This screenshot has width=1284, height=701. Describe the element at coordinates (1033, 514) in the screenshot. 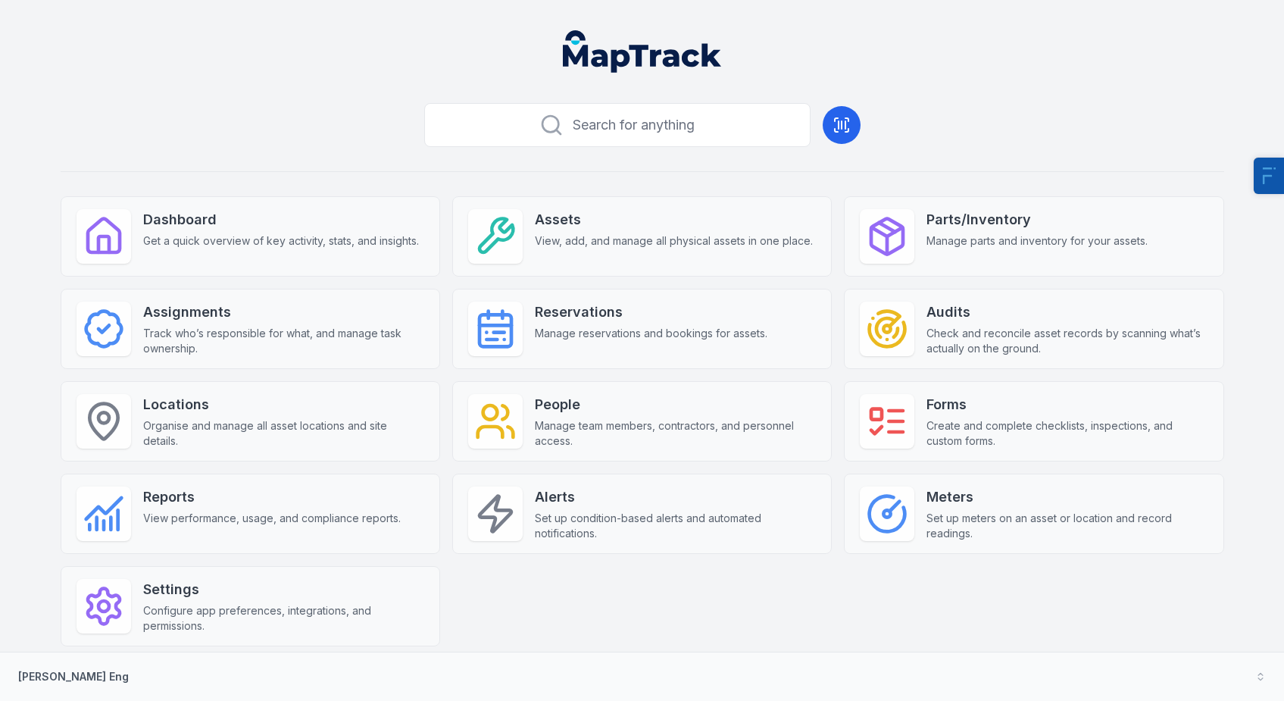

I see `a: MetersSet up meters on an asset or location and record readings.` at that location.